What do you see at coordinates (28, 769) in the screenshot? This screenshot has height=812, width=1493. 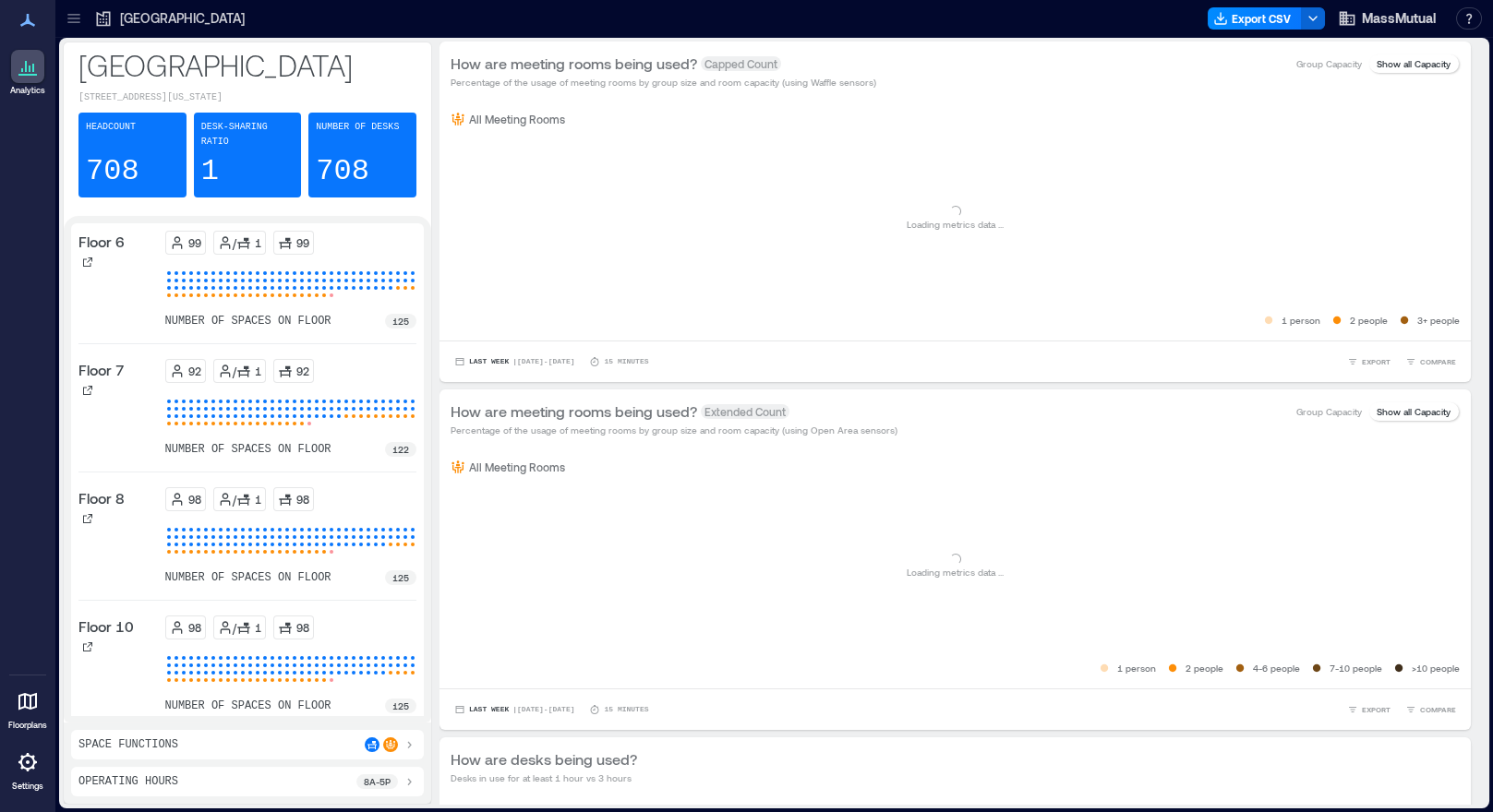 I see `a: Settings` at bounding box center [28, 769].